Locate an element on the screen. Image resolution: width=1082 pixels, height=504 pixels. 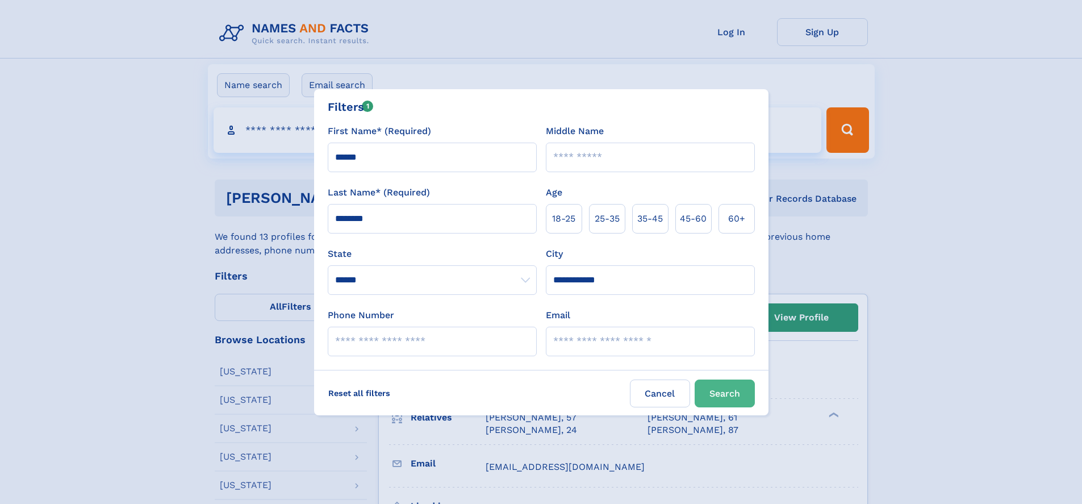
label: Age is located at coordinates (554, 193).